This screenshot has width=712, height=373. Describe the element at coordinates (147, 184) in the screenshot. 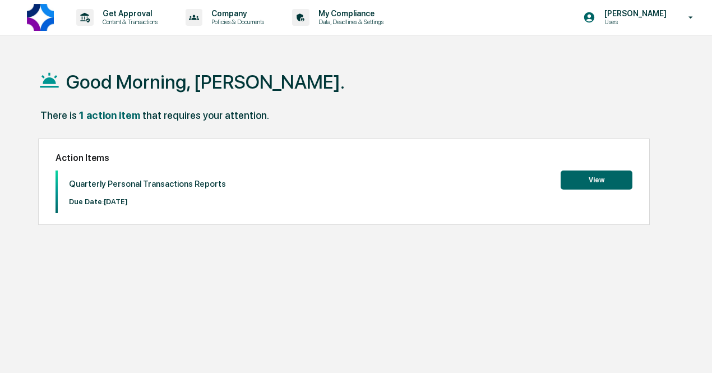

I see `p: Quarterly Personal Transactions Reports` at that location.